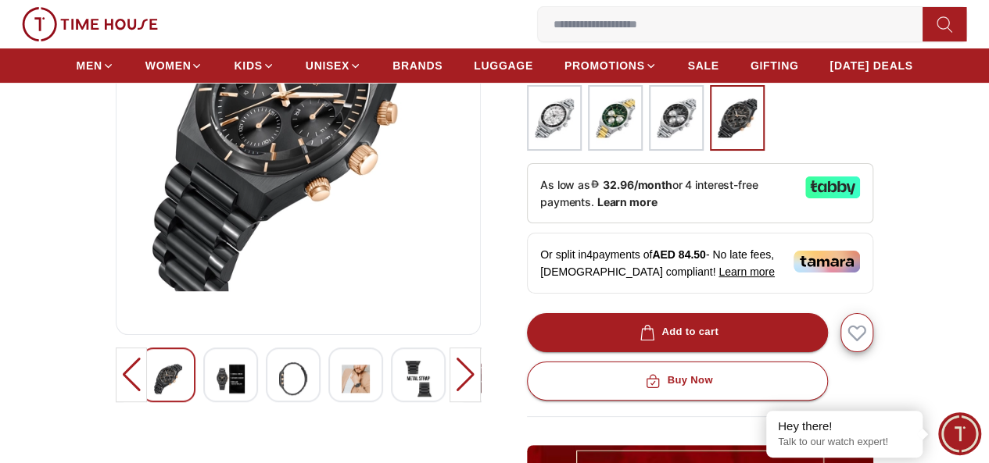  I want to click on a: MEN, so click(95, 66).